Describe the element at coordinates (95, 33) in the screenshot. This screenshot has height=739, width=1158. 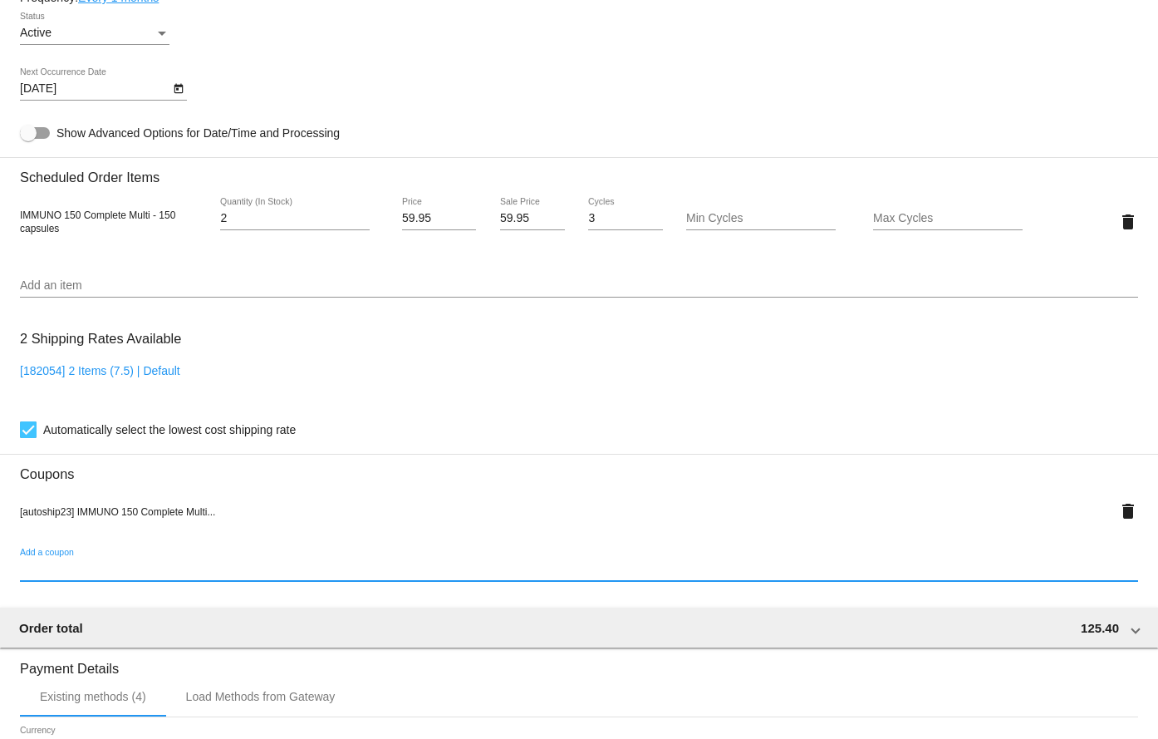
I see `mat-select: Status` at that location.